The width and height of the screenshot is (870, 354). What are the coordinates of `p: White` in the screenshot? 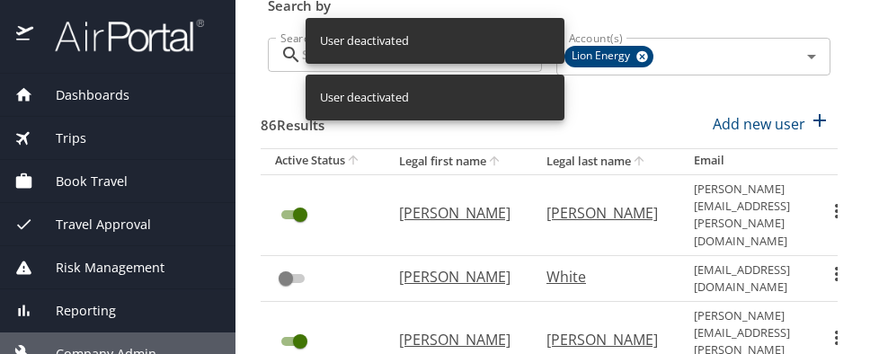 It's located at (602, 277).